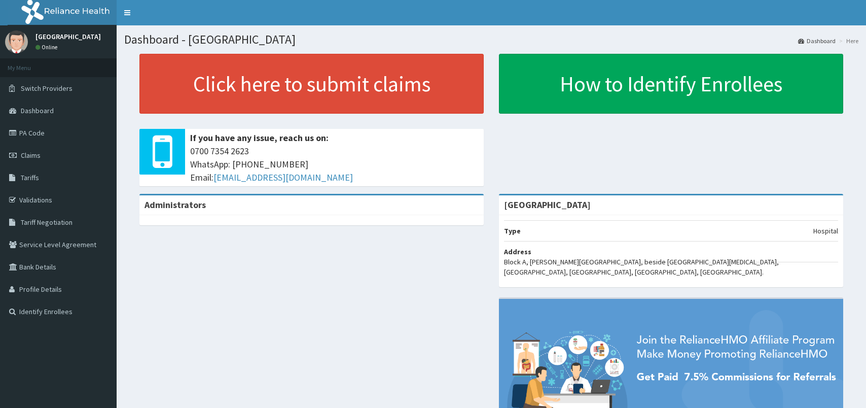 This screenshot has width=866, height=408. Describe the element at coordinates (518, 251) in the screenshot. I see `b: Address` at that location.